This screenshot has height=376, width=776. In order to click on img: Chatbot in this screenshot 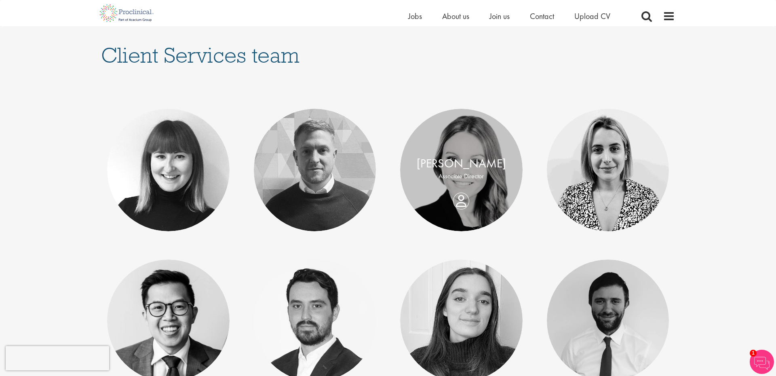, I will do `click(762, 362)`.